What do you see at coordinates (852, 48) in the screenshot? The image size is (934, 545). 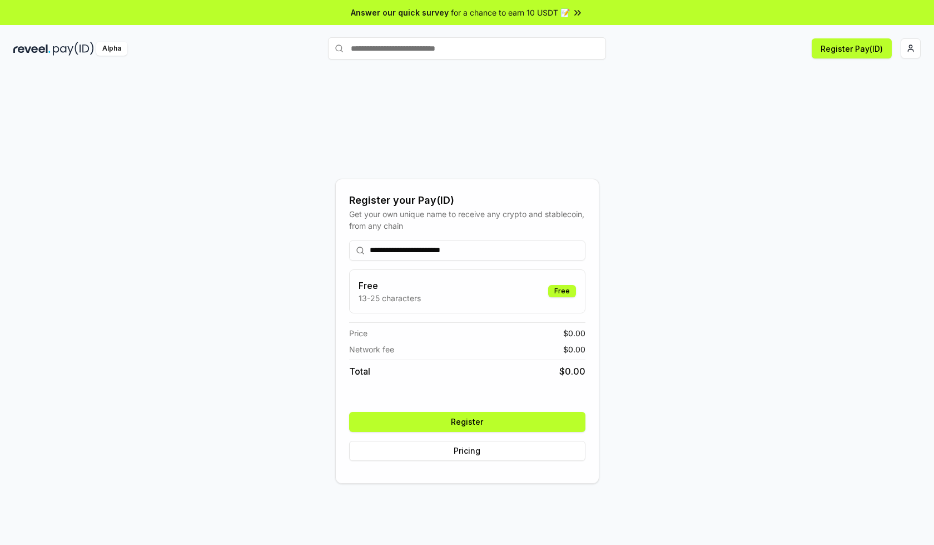 I see `button: Register Pay(ID)` at bounding box center [852, 48].